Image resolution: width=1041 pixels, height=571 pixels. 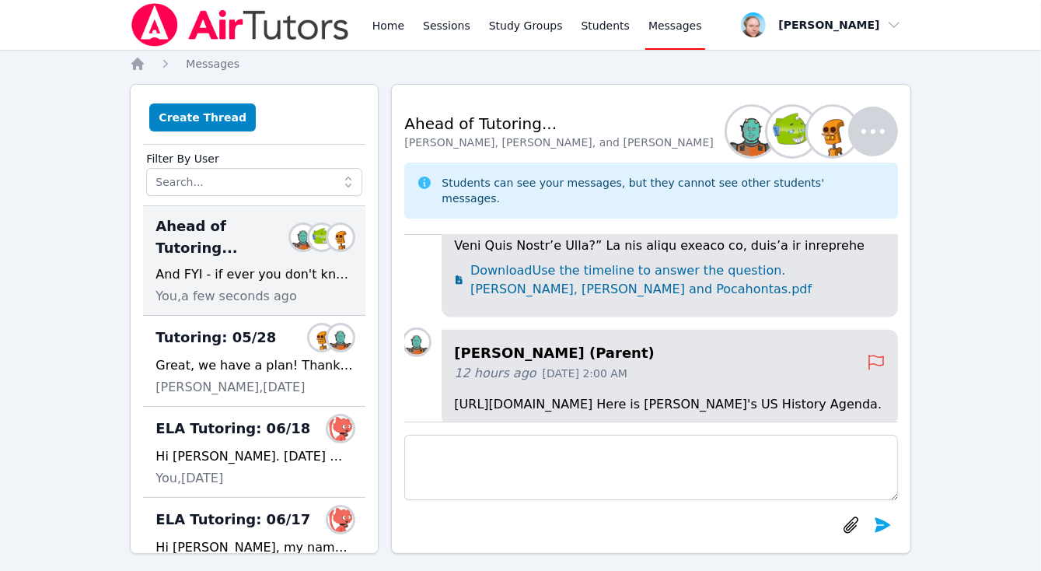 What do you see at coordinates (215, 337) in the screenshot?
I see `span: Tutoring: 05/28` at bounding box center [215, 337].